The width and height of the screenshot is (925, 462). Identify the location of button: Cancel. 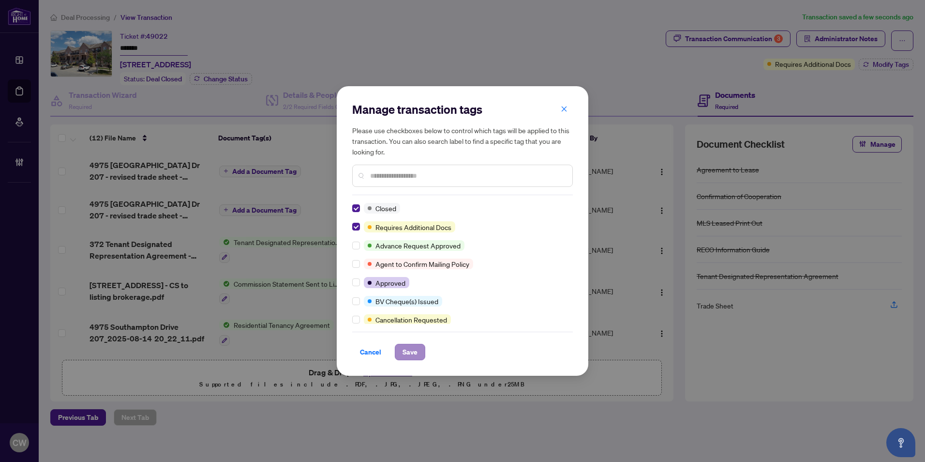
(371, 352).